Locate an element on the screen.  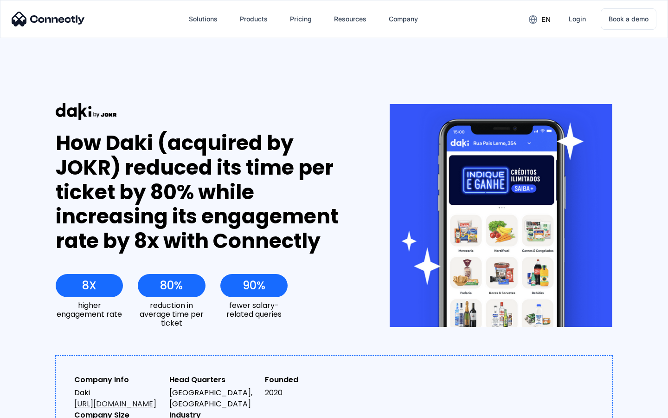
div: Daki is located at coordinates (118, 398).